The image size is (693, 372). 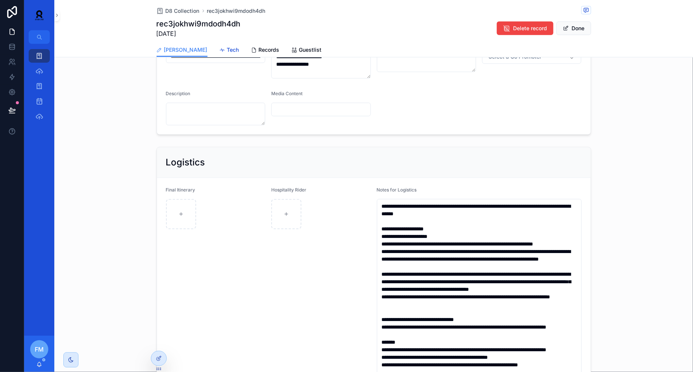 What do you see at coordinates (525, 28) in the screenshot?
I see `button: Delete record` at bounding box center [525, 28].